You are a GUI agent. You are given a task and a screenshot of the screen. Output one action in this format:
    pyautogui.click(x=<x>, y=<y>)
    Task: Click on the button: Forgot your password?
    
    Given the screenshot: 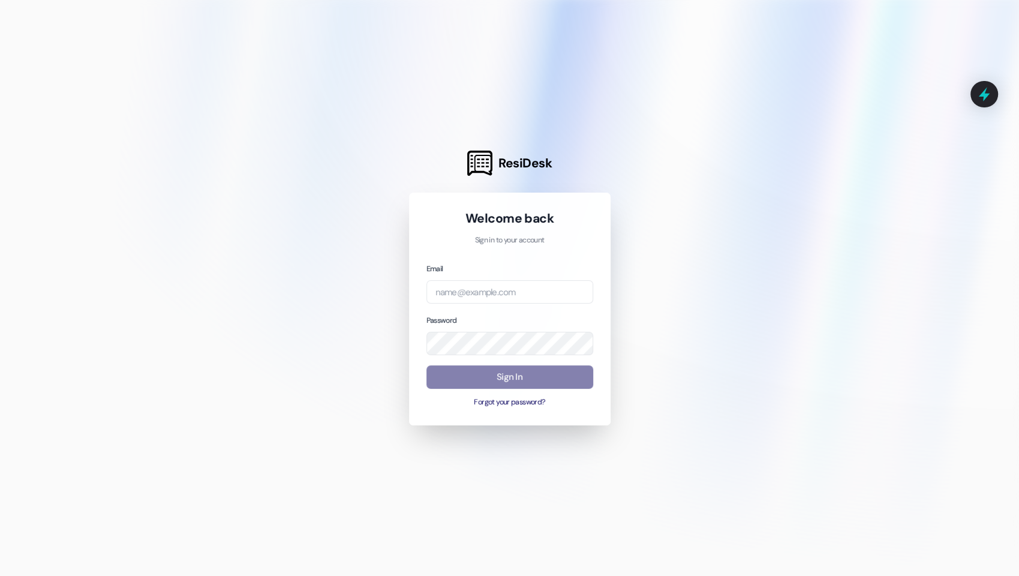 What is the action you would take?
    pyautogui.click(x=510, y=403)
    